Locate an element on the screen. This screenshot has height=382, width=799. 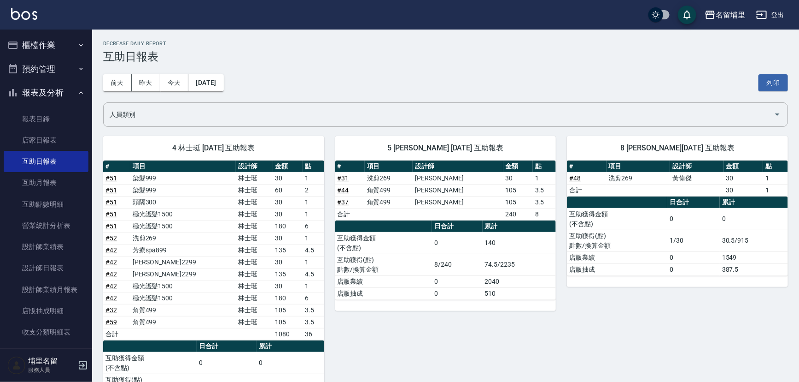
td: 6 is located at coordinates (313, 226).